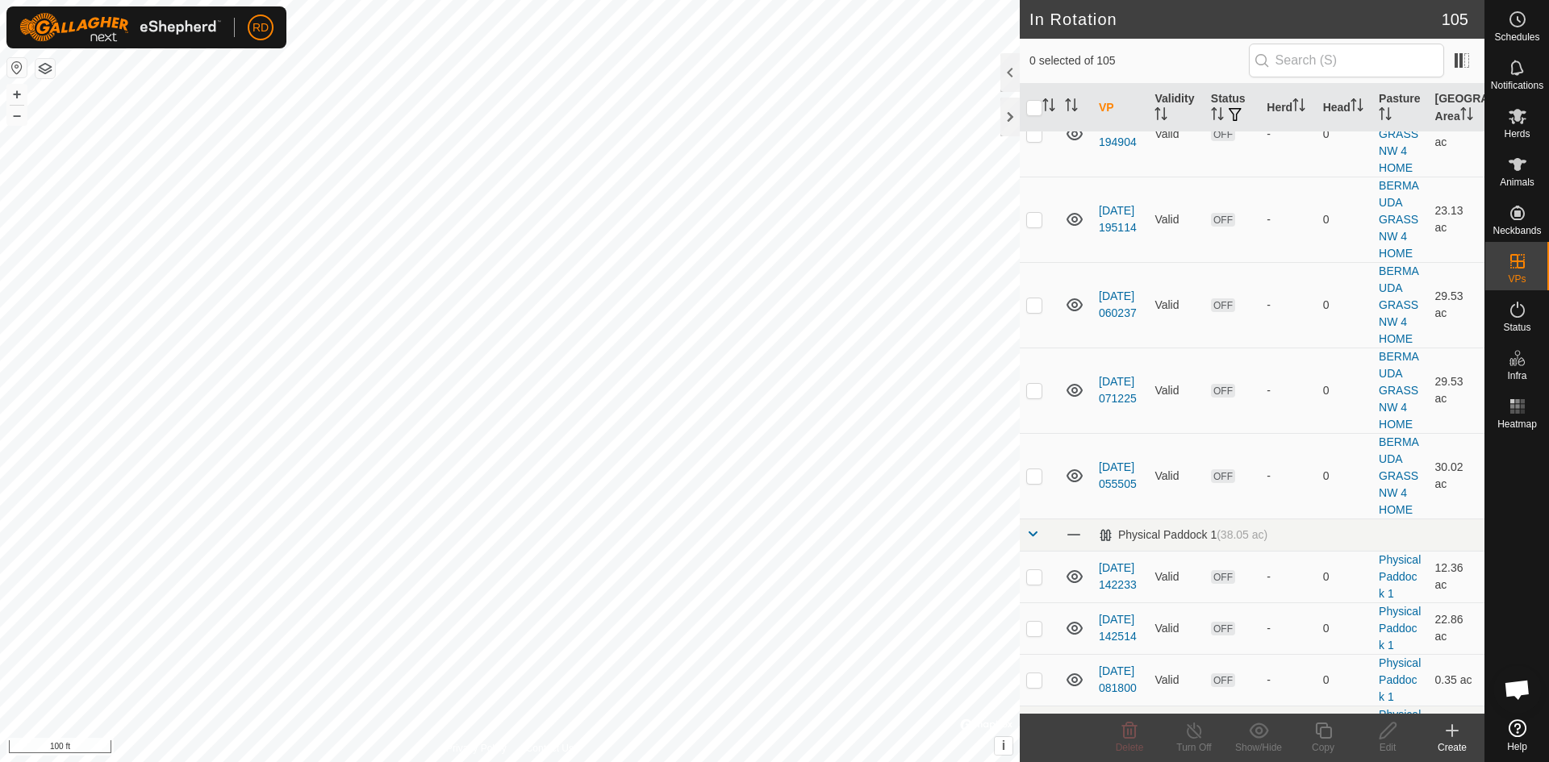 This screenshot has height=762, width=1549. I want to click on td: 22.86 ac, so click(1456, 628).